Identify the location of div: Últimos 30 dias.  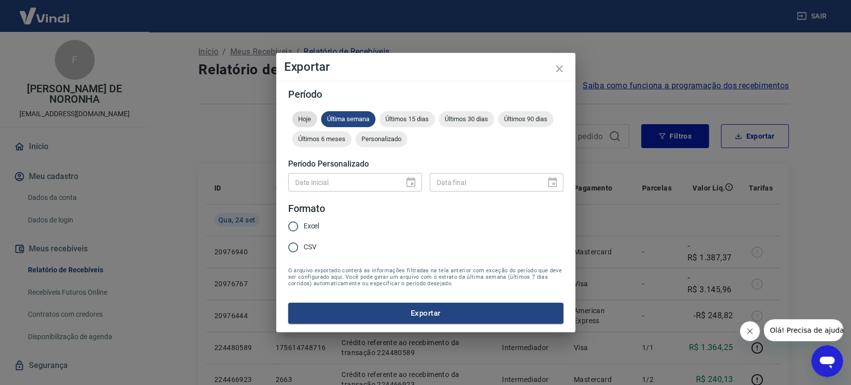
(466, 119).